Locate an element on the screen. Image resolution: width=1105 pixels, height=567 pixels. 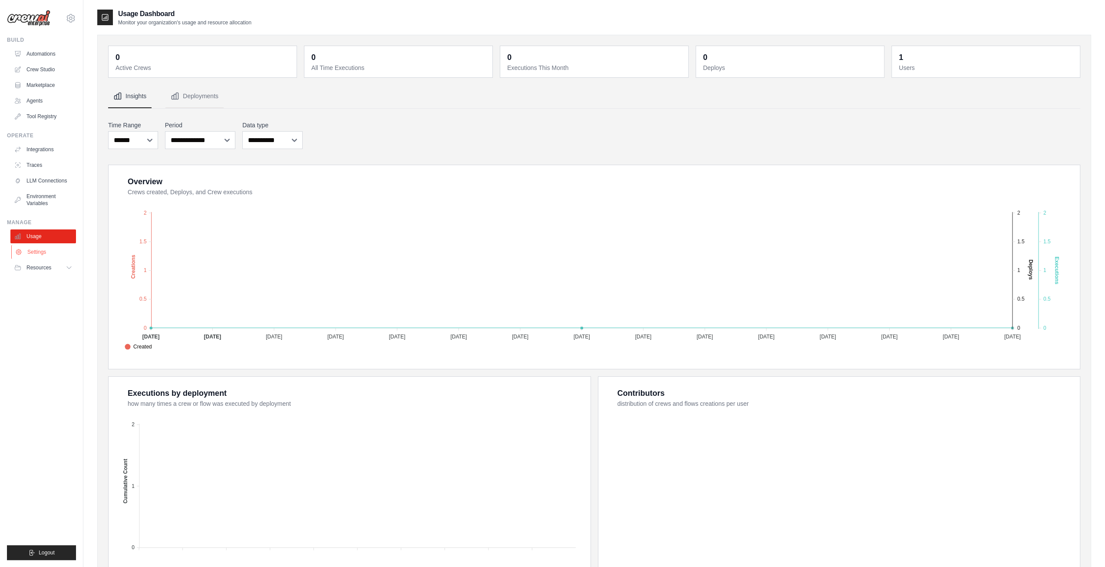
a: Traces is located at coordinates (43, 165).